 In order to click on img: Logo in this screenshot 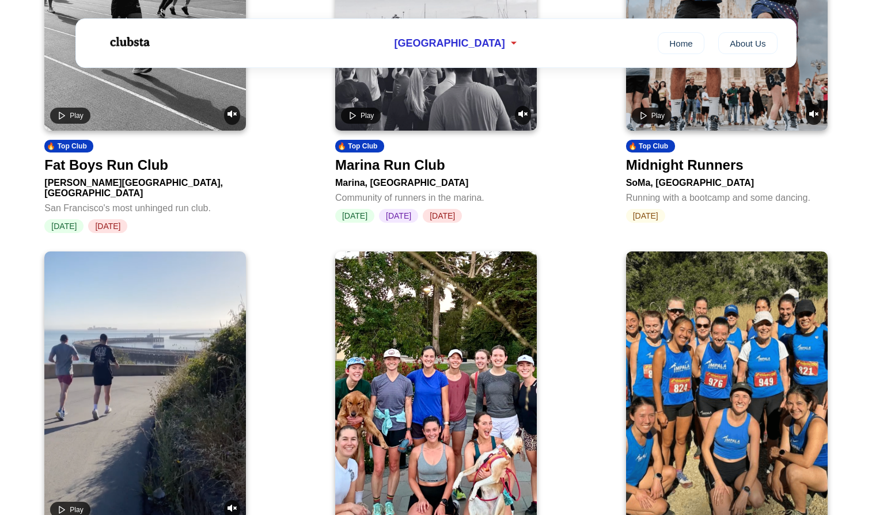, I will do `click(129, 42)`.